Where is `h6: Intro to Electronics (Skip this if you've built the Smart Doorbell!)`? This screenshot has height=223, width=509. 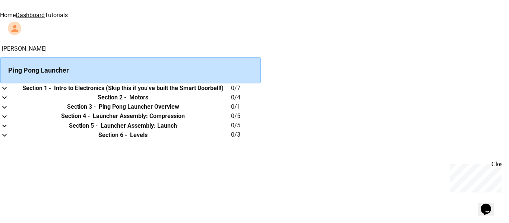 h6: Intro to Electronics (Skip this if you've built the Smart Doorbell!) is located at coordinates (139, 88).